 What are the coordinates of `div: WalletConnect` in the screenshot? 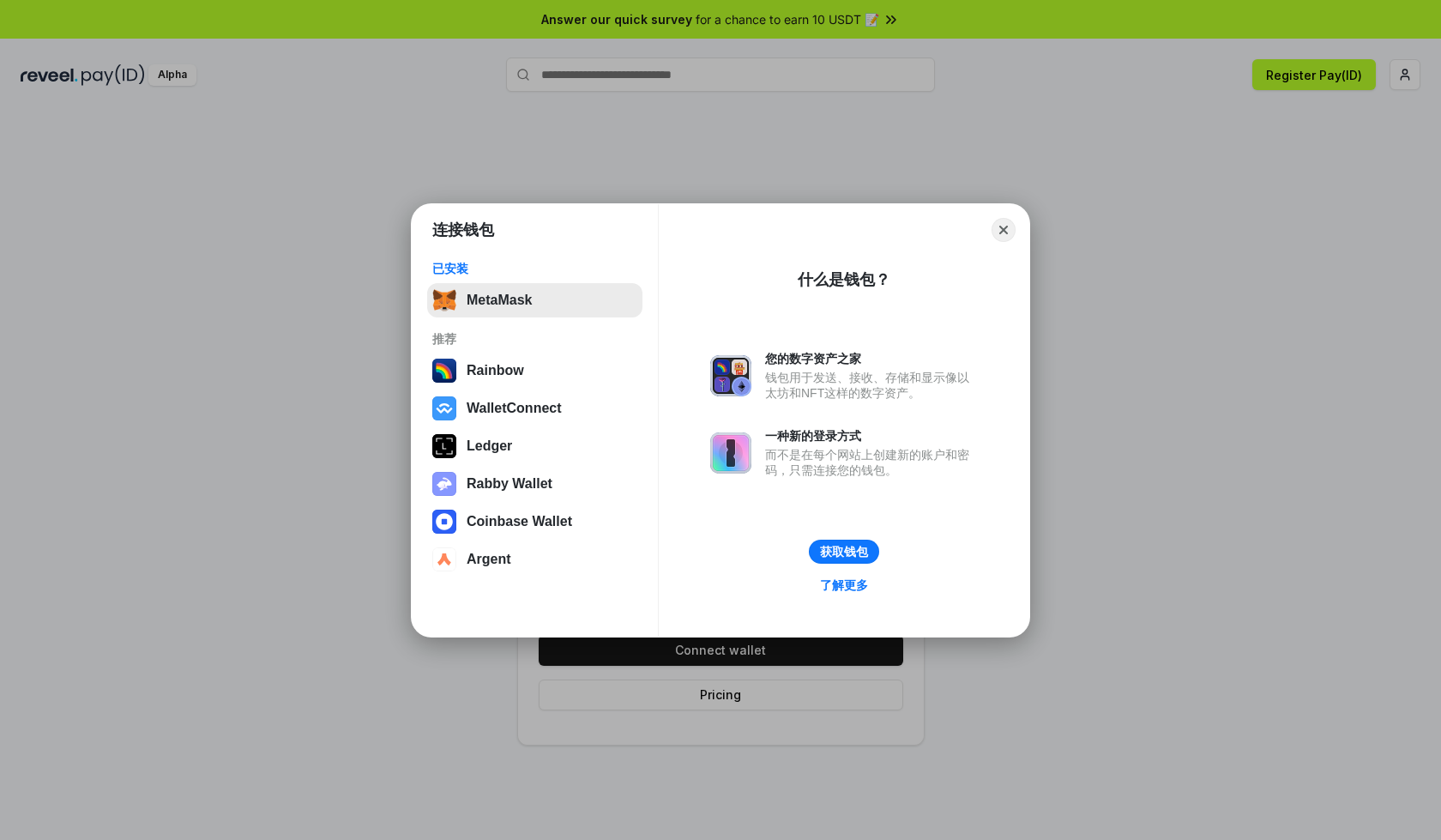 It's located at (514, 409).